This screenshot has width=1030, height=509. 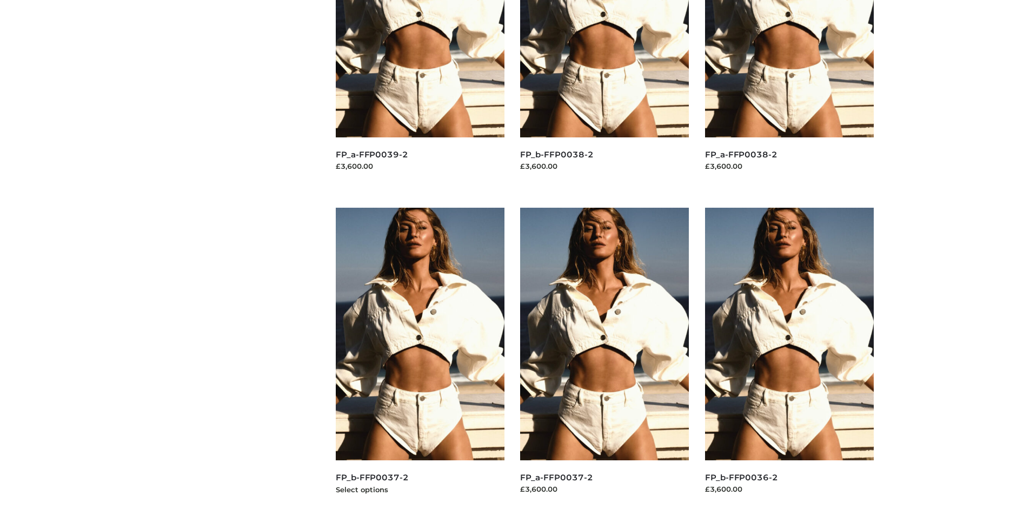 What do you see at coordinates (372, 477) in the screenshot?
I see `a: FP_b-FFP0037-2` at bounding box center [372, 477].